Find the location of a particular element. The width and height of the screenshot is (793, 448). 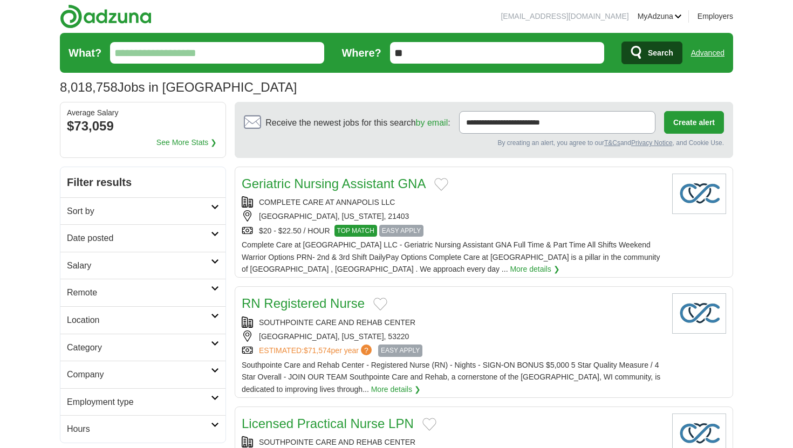

div: Average Salary is located at coordinates (143, 113).